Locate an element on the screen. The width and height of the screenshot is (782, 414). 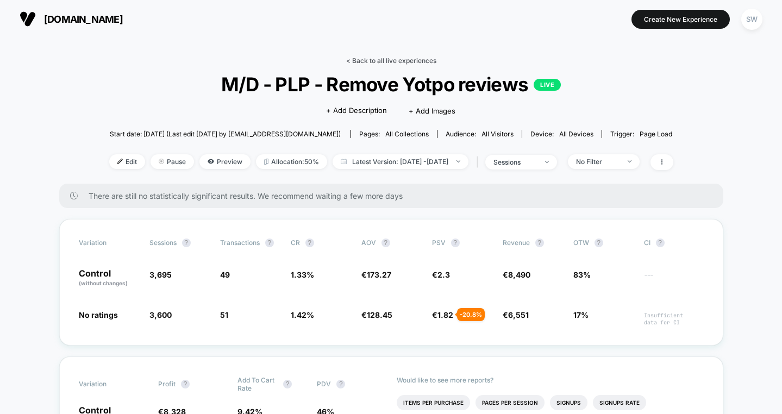
span: 8,490 is located at coordinates (519, 275).